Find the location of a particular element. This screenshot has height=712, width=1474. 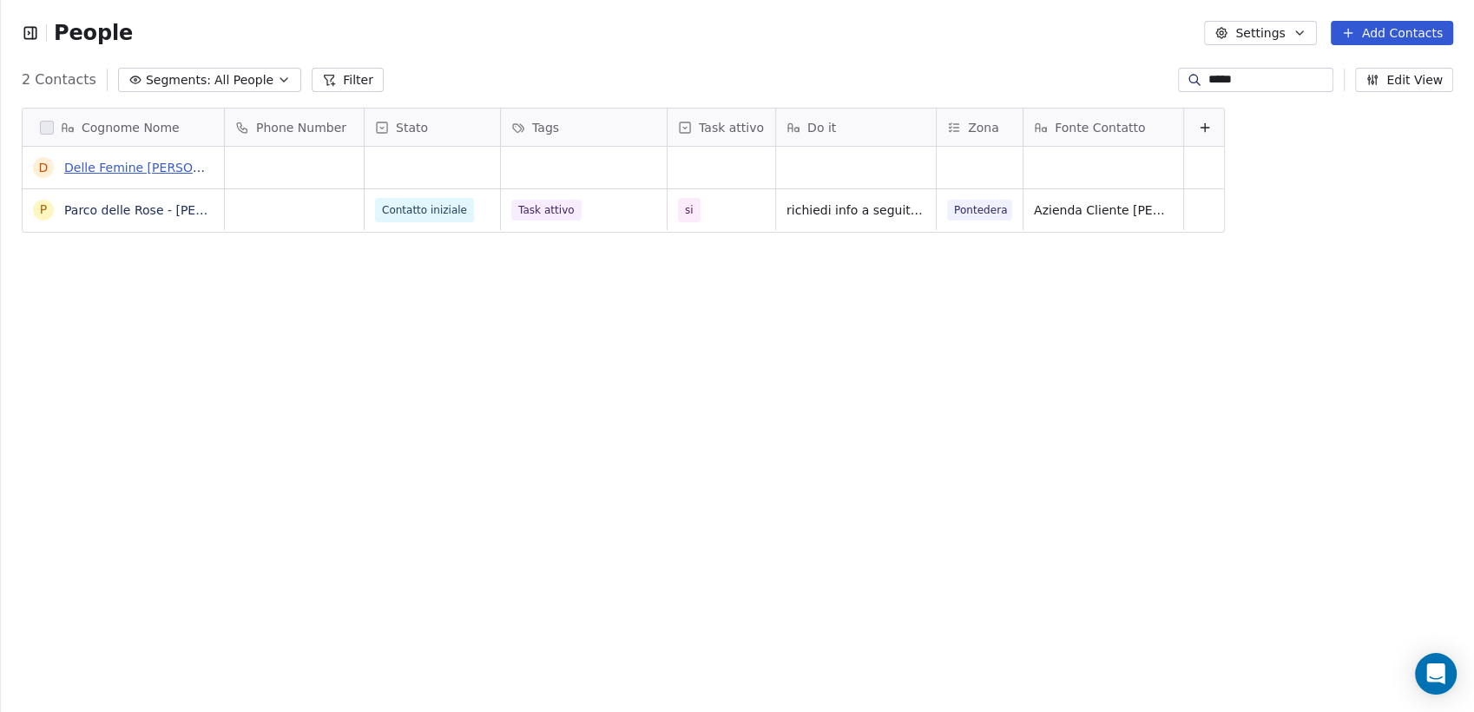

button: Add Contacts is located at coordinates (1391, 33).